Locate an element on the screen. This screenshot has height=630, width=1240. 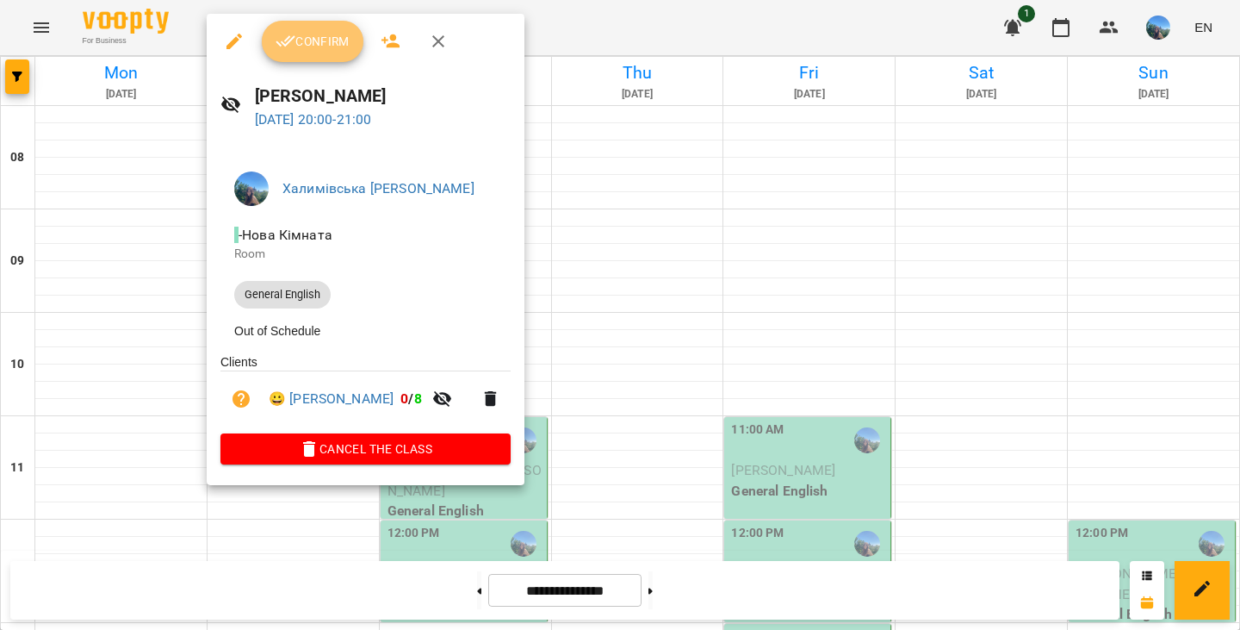
button: Confirm is located at coordinates (313, 41).